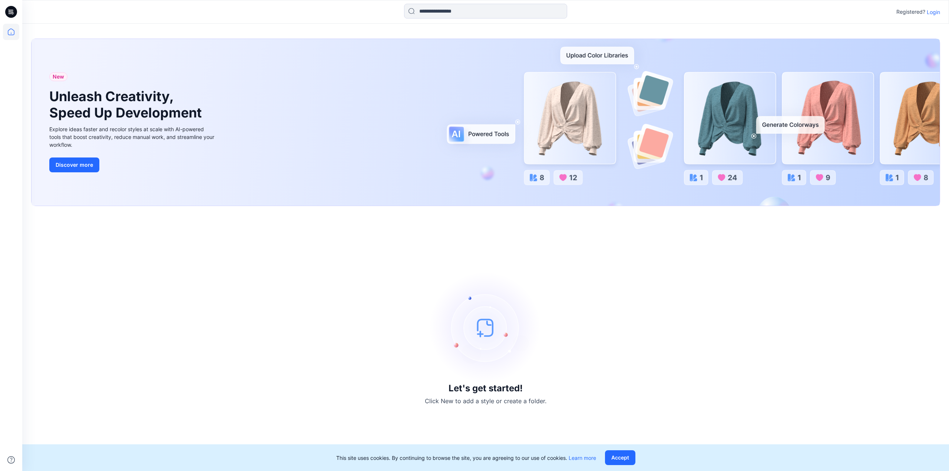  Describe the element at coordinates (486, 328) in the screenshot. I see `img: empty-state-image.svg` at that location.